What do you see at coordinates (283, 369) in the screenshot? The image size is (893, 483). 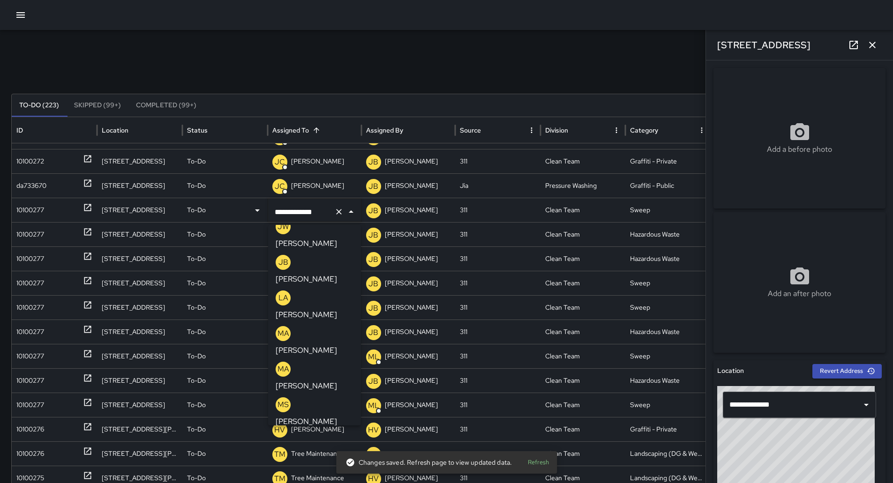 I see `p: MA` at bounding box center [283, 369].